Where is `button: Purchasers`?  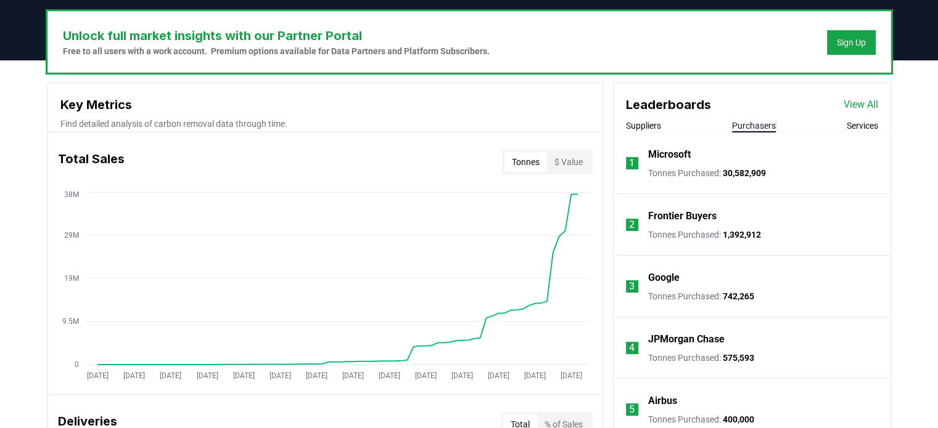 button: Purchasers is located at coordinates (753, 126).